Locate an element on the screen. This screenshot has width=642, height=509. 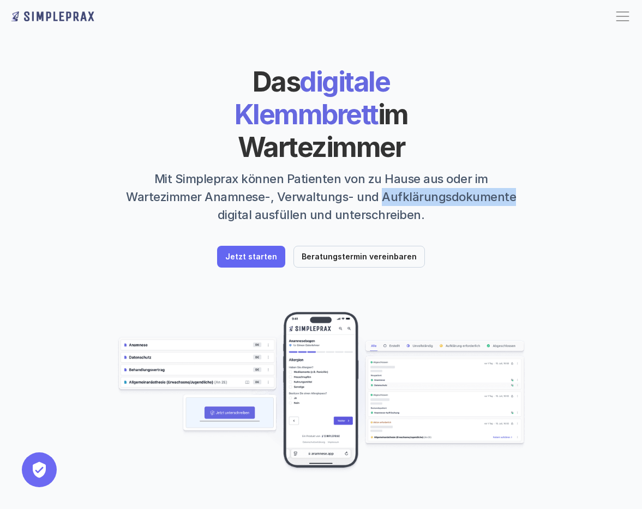
img: Beispielscreenshots aus der Simpleprax Anwendung is located at coordinates (321, 392).